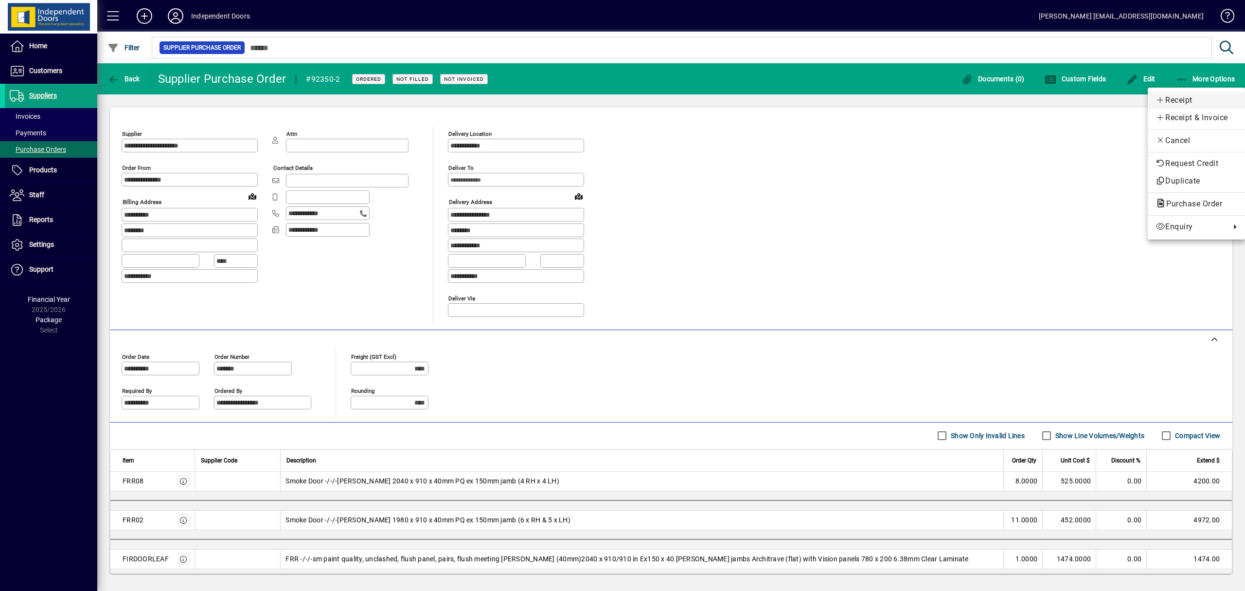  What do you see at coordinates (1197, 163) in the screenshot?
I see `span: Request Credit` at bounding box center [1197, 163].